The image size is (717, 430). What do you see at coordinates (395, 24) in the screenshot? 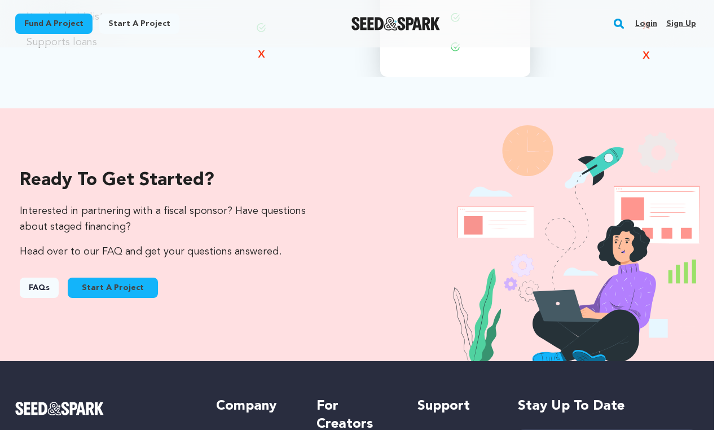
I see `img: Seed&Spark Logo Dark Mode` at bounding box center [395, 24].